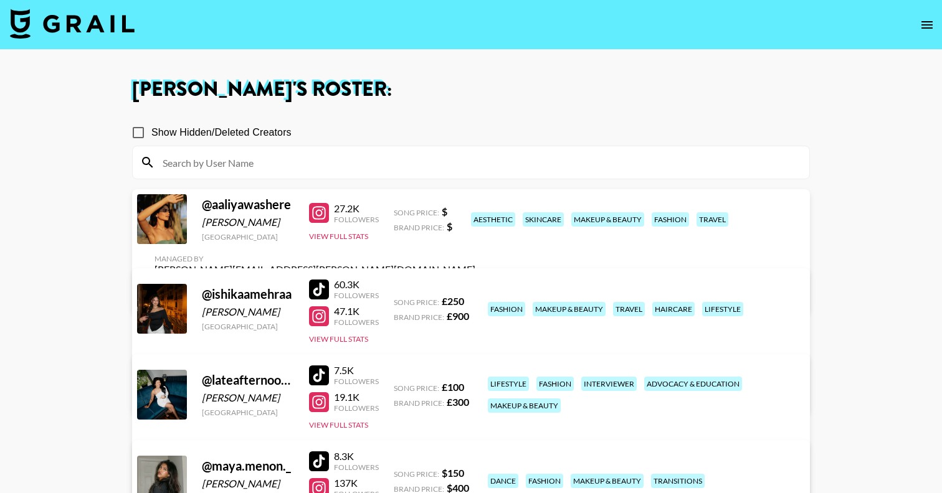  Describe the element at coordinates (248, 204) in the screenshot. I see `div: @ aaliyawashere` at that location.